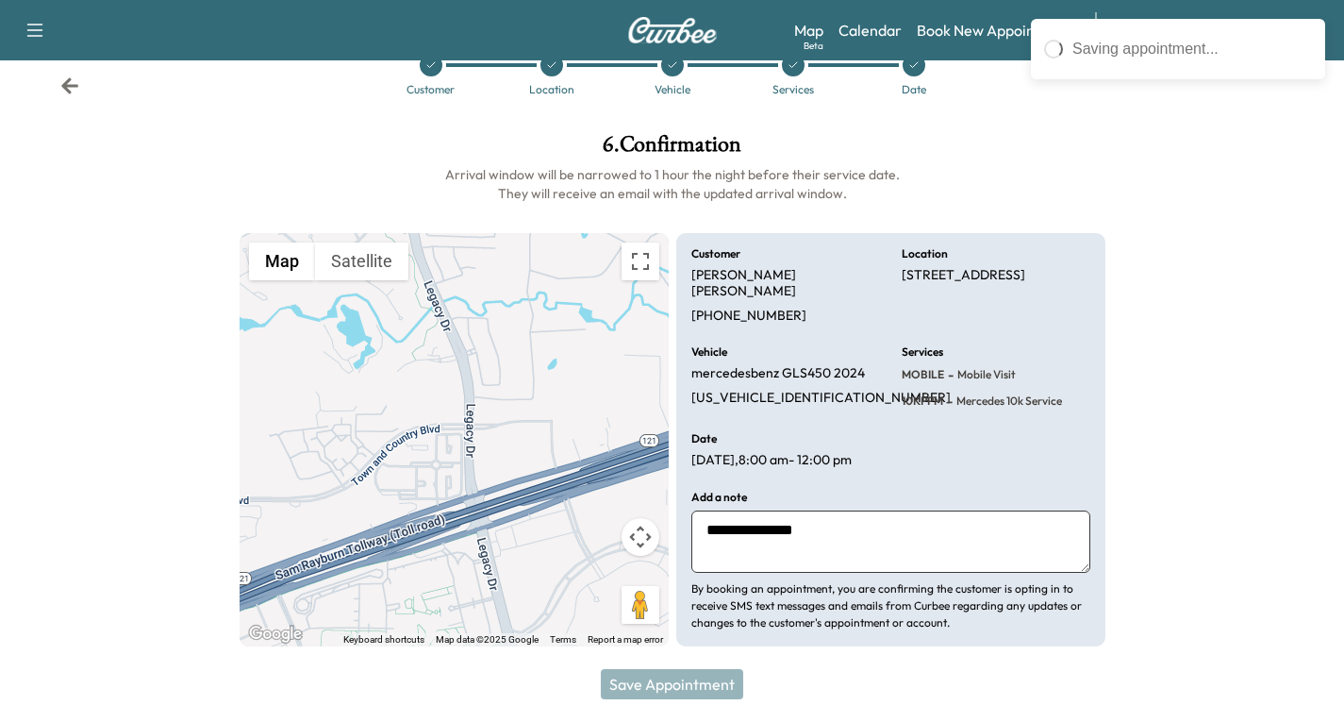 This screenshot has width=1344, height=722. I want to click on h6: Customer, so click(716, 254).